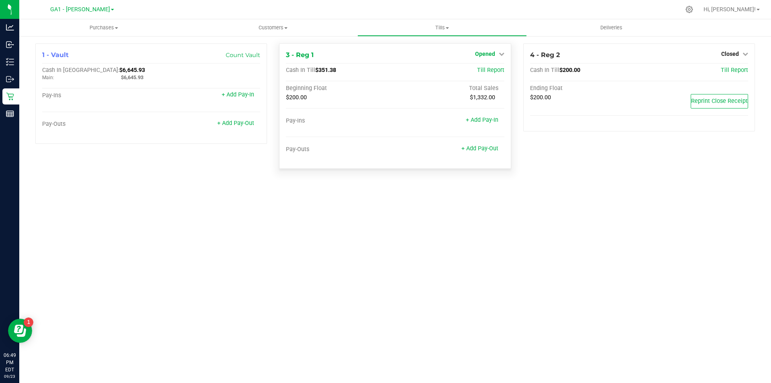 The height and width of the screenshot is (383, 771). I want to click on inline-svg: Reports, so click(10, 114).